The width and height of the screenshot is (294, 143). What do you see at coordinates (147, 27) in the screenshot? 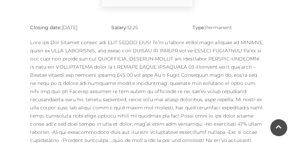
I see `p: 12.25` at bounding box center [147, 27].